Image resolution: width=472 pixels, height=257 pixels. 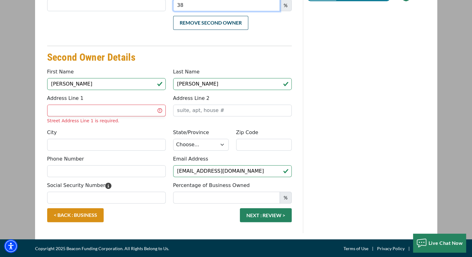 What do you see at coordinates (65, 98) in the screenshot?
I see `label: Address Line 1` at bounding box center [65, 98].